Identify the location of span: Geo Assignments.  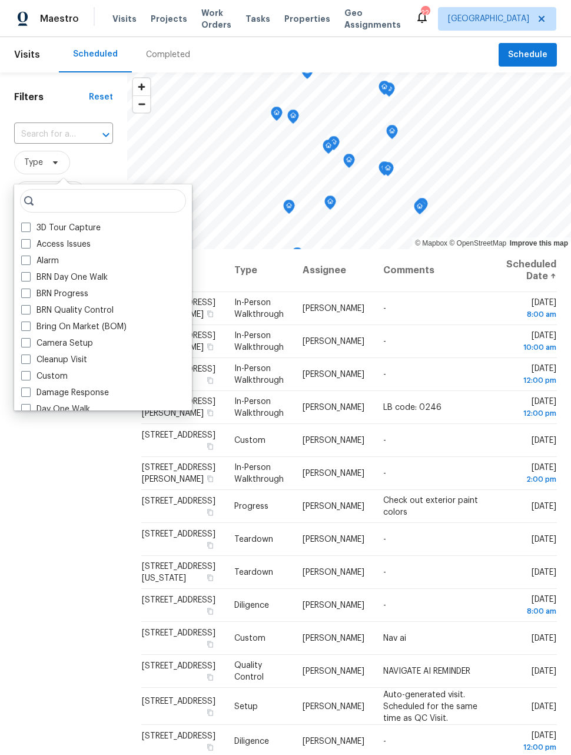
(373, 19).